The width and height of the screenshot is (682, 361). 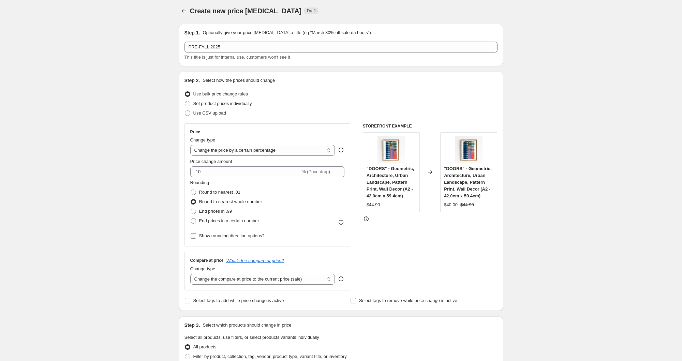 What do you see at coordinates (192, 33) in the screenshot?
I see `h2: Step 1.` at bounding box center [192, 33].